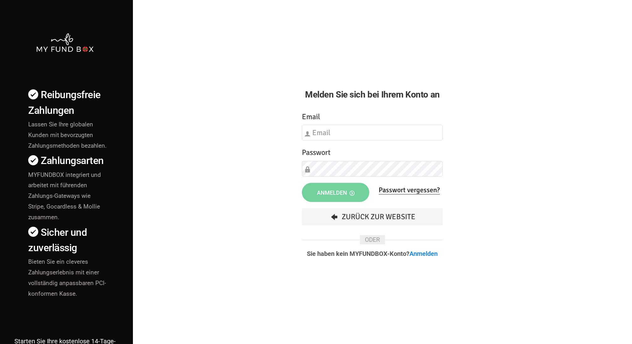 The height and width of the screenshot is (344, 632). What do you see at coordinates (423, 253) in the screenshot?
I see `a: Anmelden` at bounding box center [423, 253].